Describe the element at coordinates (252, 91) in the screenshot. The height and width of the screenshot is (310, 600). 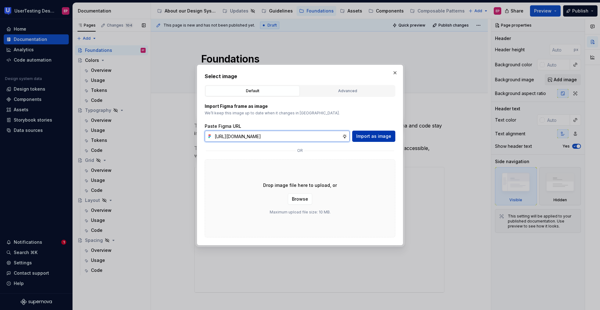
I see `div: Default` at that location.